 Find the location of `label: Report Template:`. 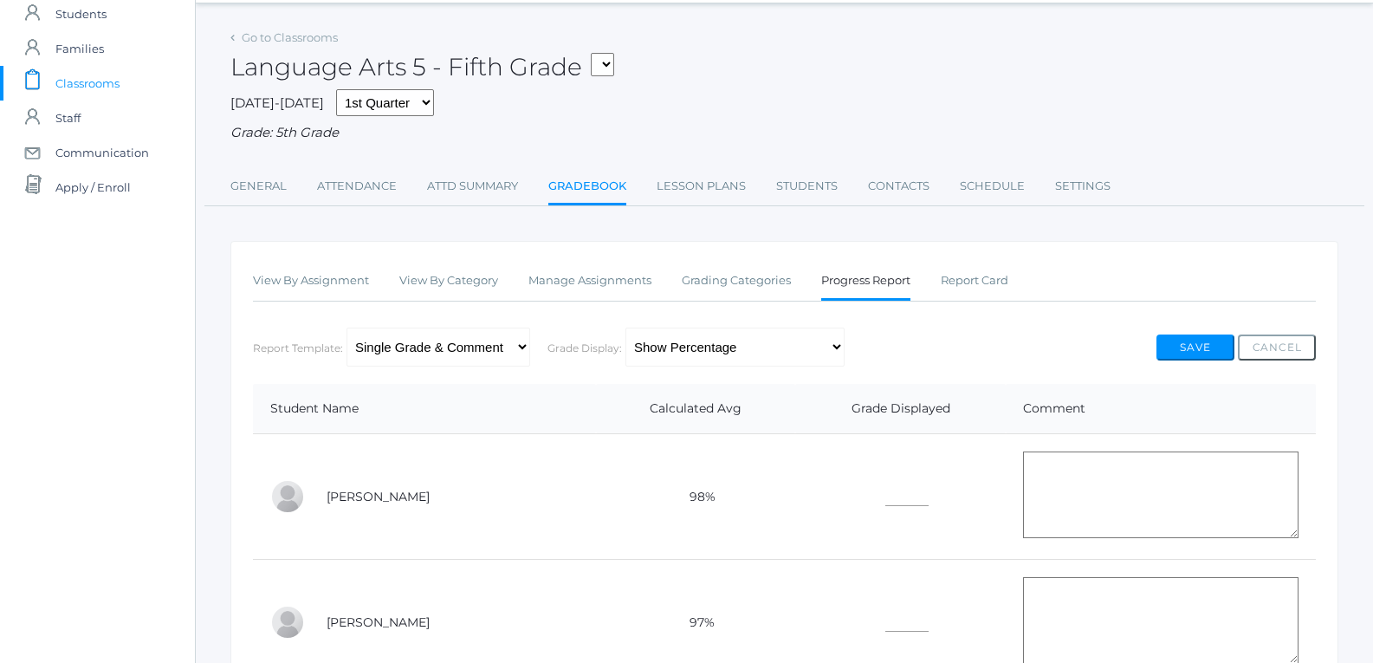

label: Report Template: is located at coordinates (298, 347).